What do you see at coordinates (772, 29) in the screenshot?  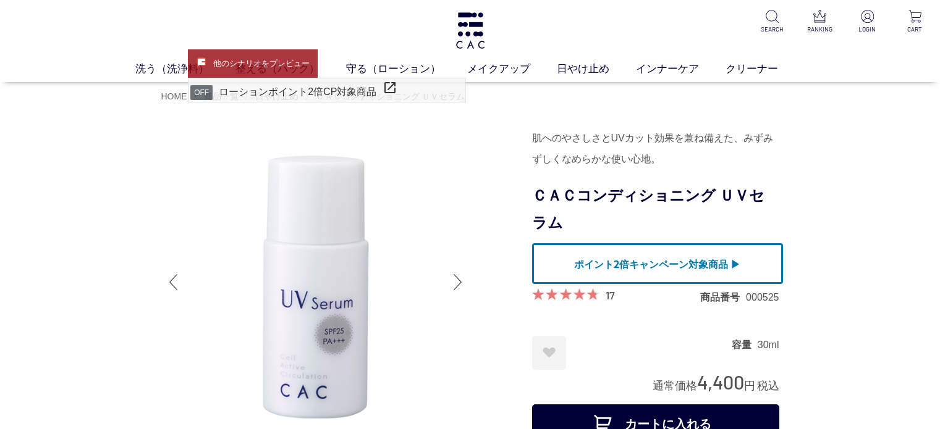 I see `p: SEARCH` at bounding box center [772, 29].